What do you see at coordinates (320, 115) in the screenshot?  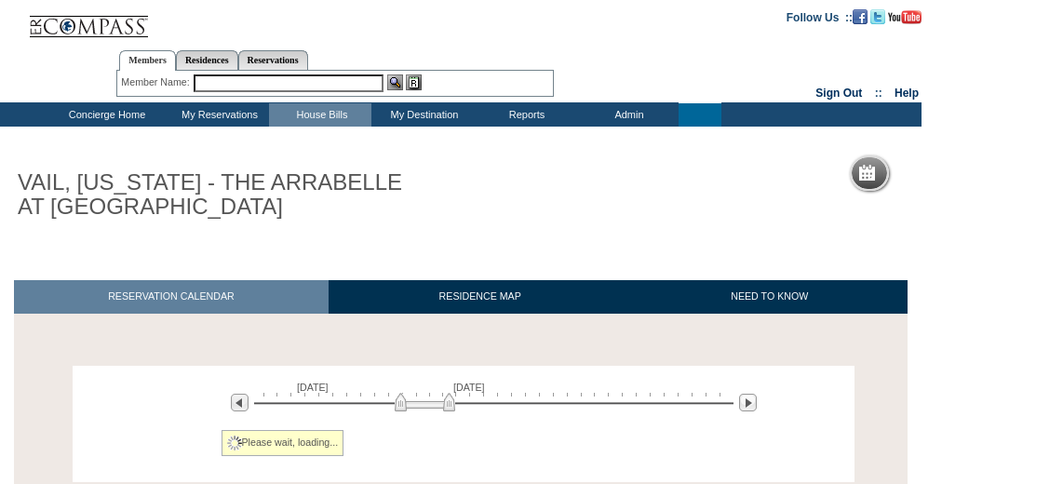 I see `td: House Bills` at bounding box center [320, 115].